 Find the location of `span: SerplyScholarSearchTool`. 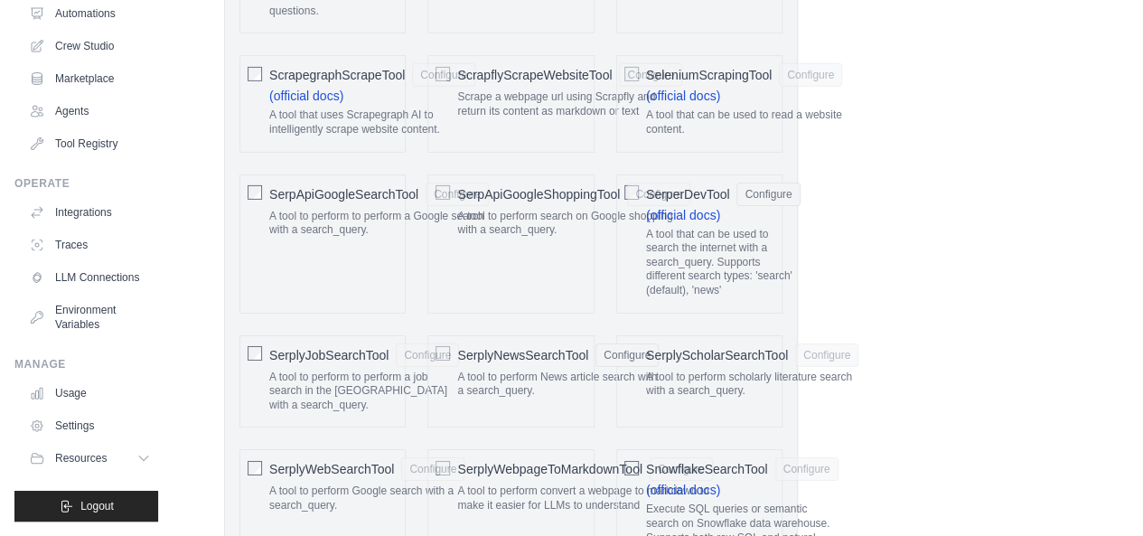

span: SerplyScholarSearchTool is located at coordinates (716, 355).